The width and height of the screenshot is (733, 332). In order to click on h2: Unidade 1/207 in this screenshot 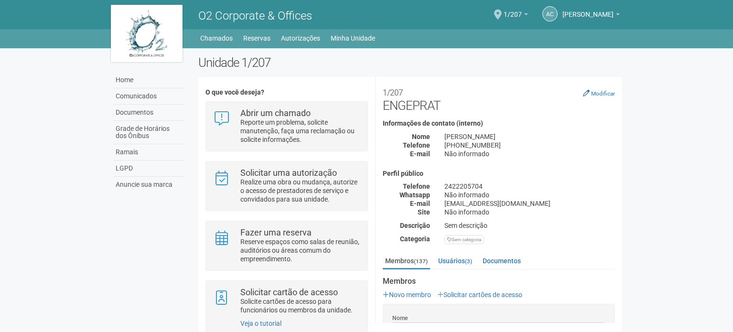, I will do `click(410, 63)`.